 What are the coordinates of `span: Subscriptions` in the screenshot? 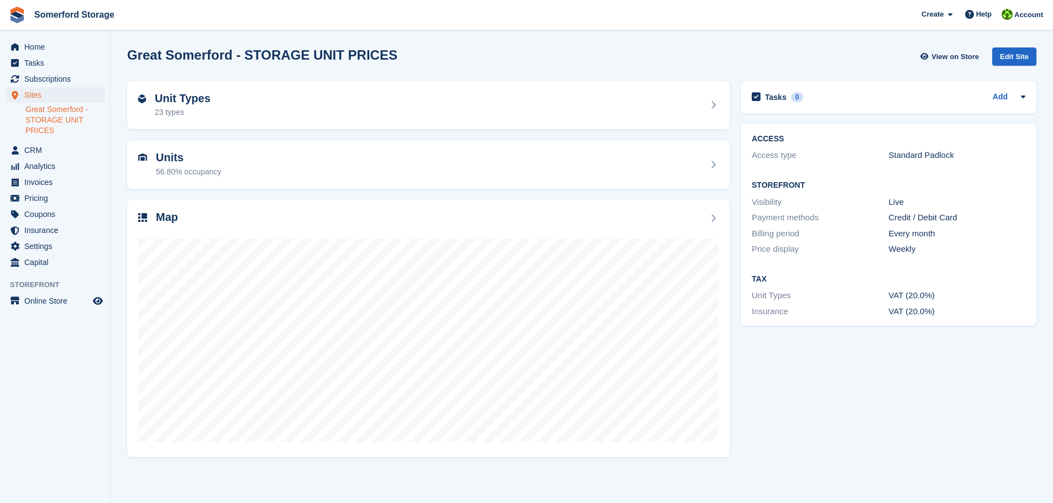 It's located at (57, 79).